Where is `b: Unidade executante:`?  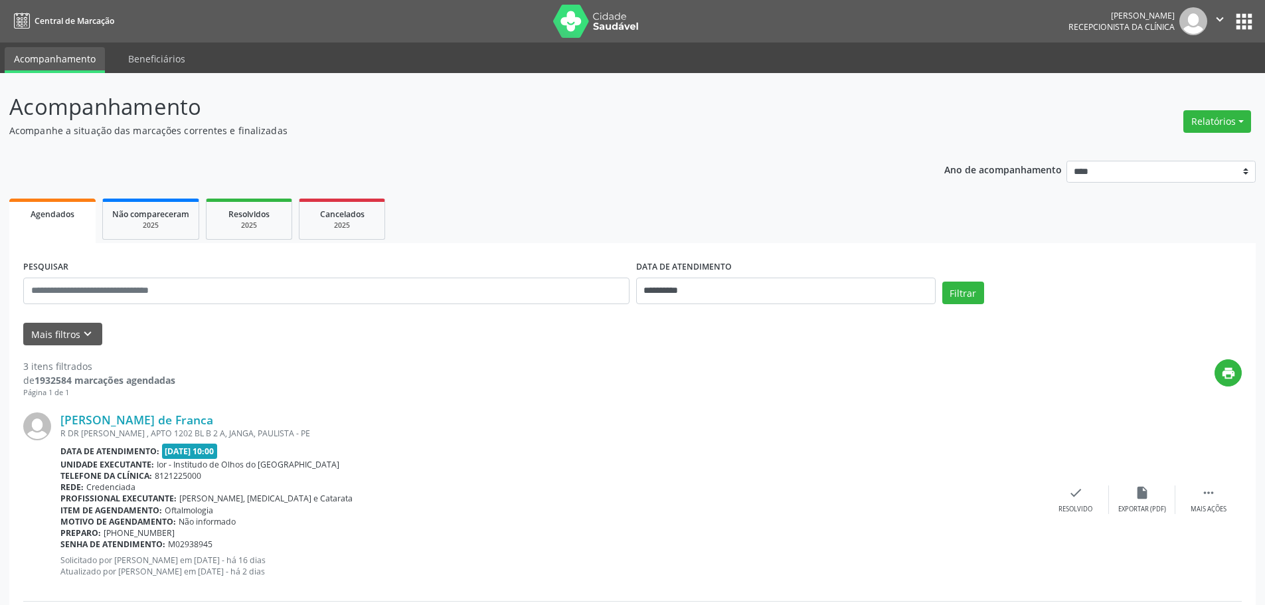 b: Unidade executante: is located at coordinates (107, 464).